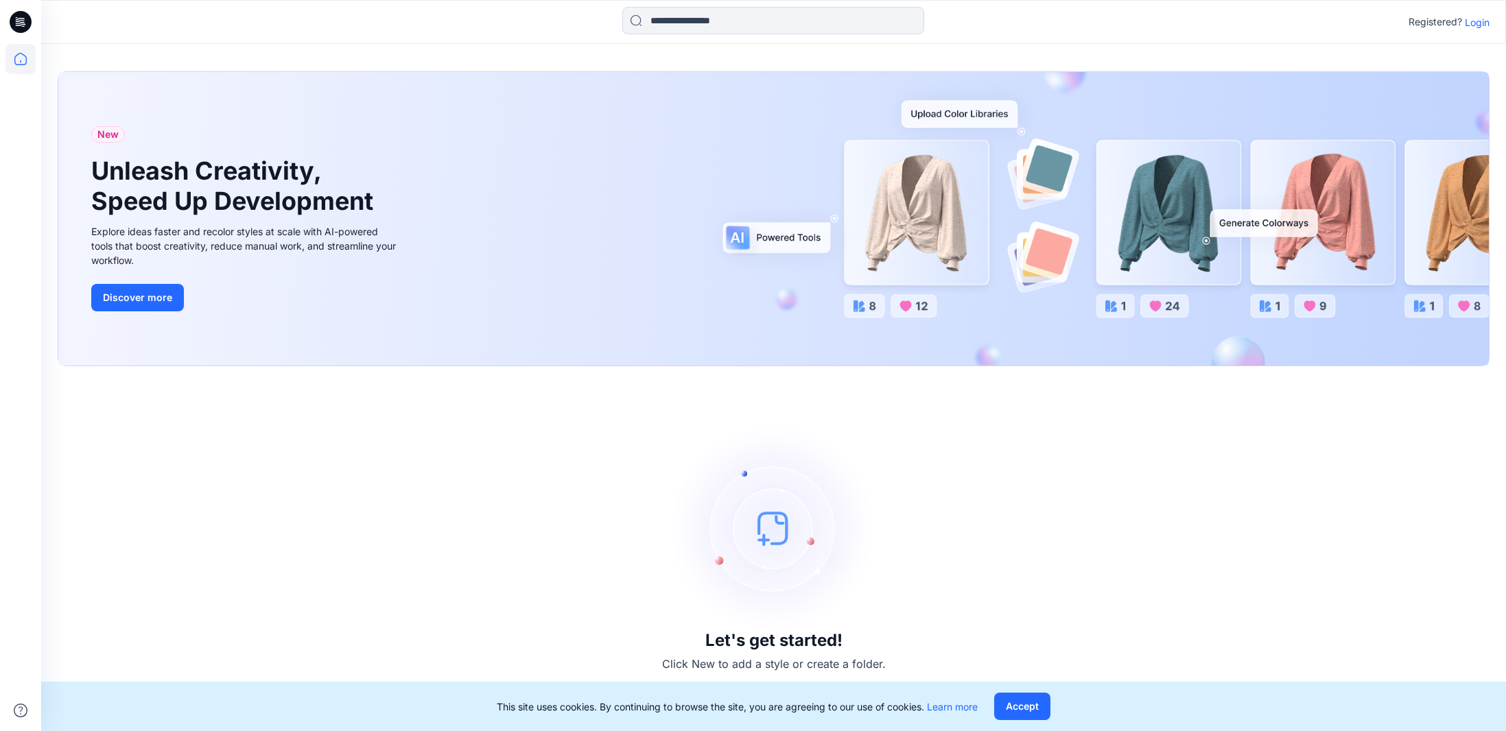 This screenshot has height=731, width=1506. Describe the element at coordinates (246, 298) in the screenshot. I see `a: Discover more` at that location.